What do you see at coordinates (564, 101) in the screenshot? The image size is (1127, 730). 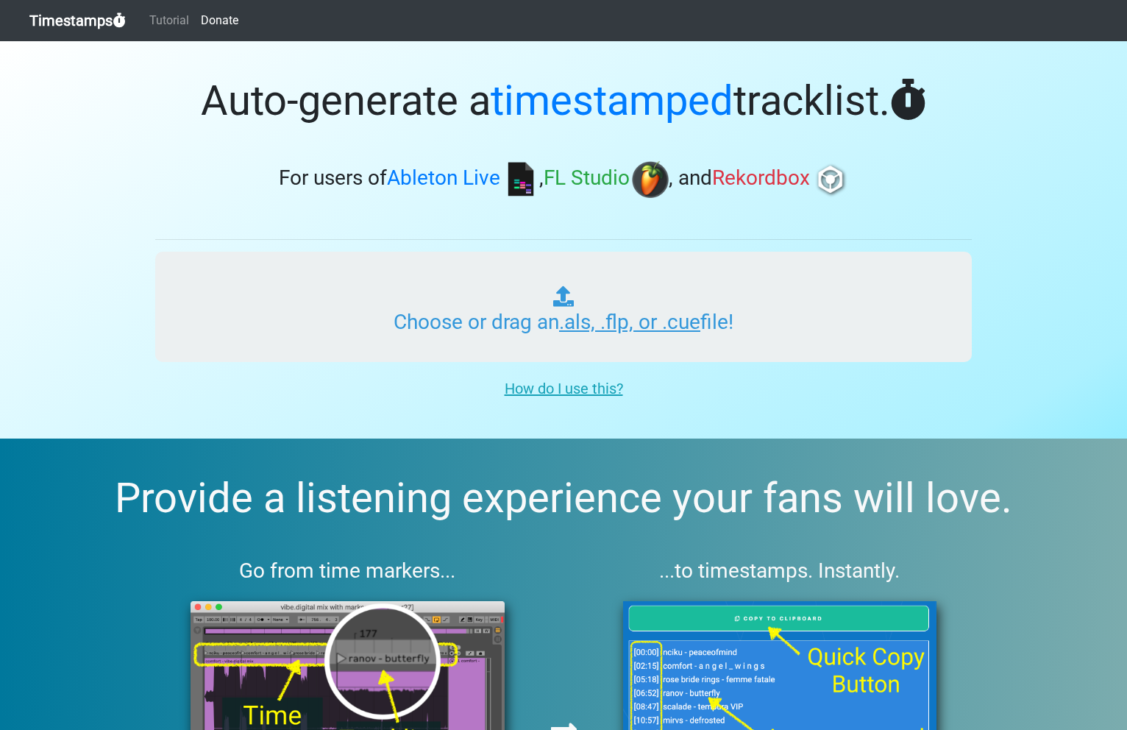 I see `h1: Auto-generate a tracklist.` at bounding box center [564, 101].